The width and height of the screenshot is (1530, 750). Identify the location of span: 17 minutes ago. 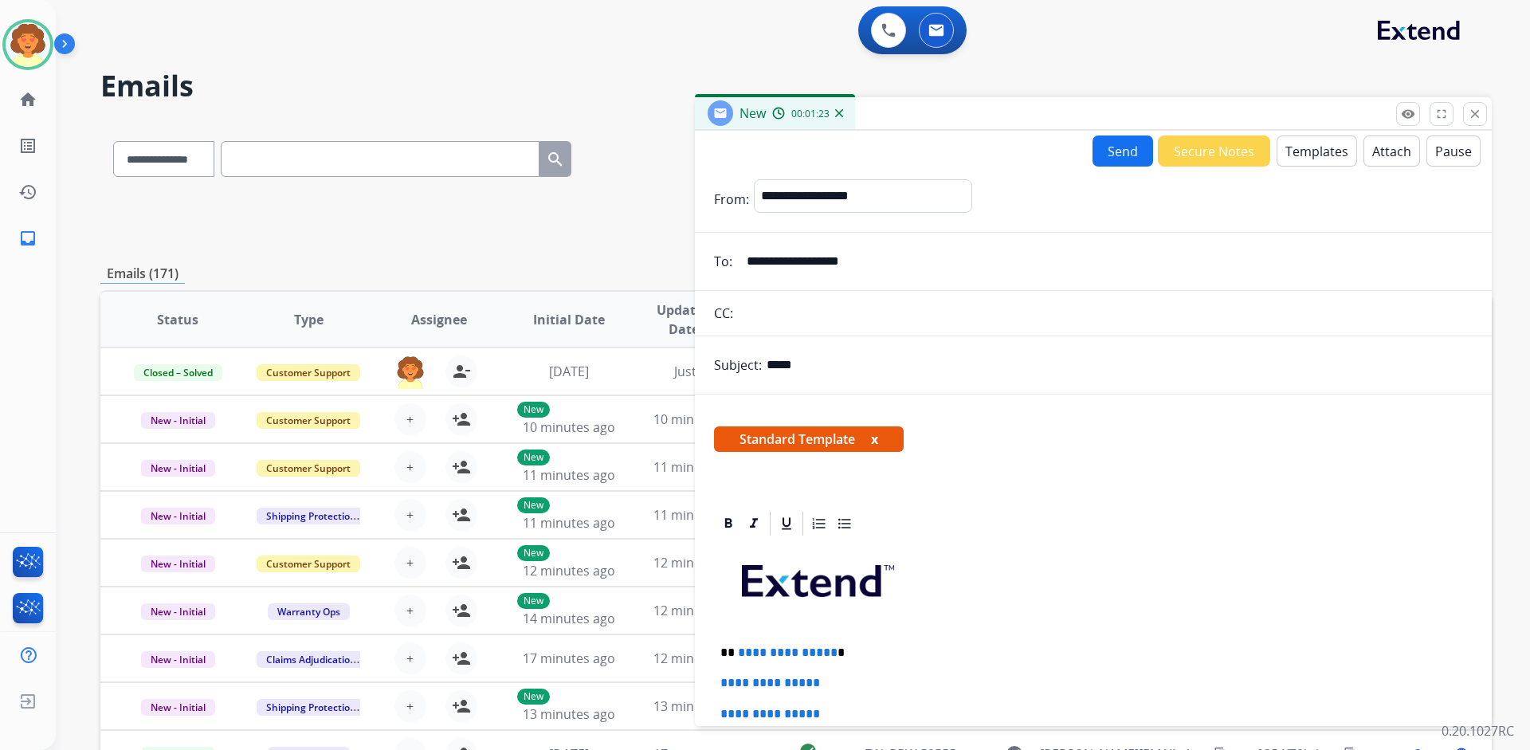
(569, 658).